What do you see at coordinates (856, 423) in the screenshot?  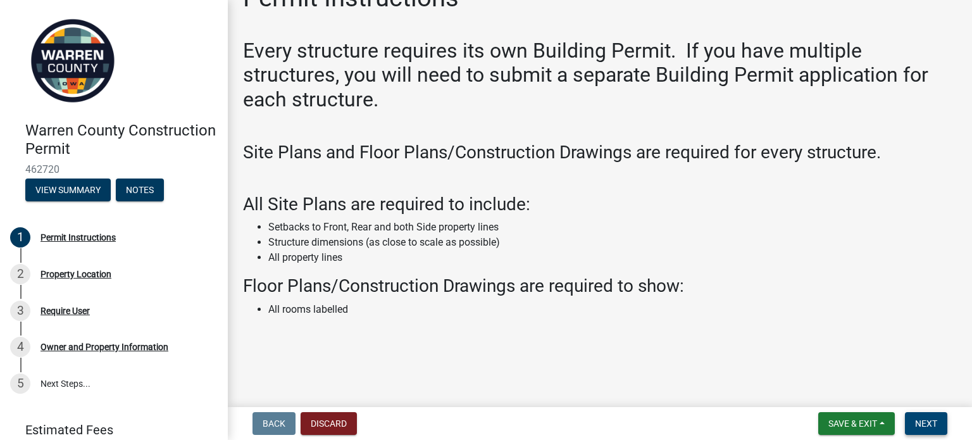 I see `button: Save & Exit` at bounding box center [856, 423].